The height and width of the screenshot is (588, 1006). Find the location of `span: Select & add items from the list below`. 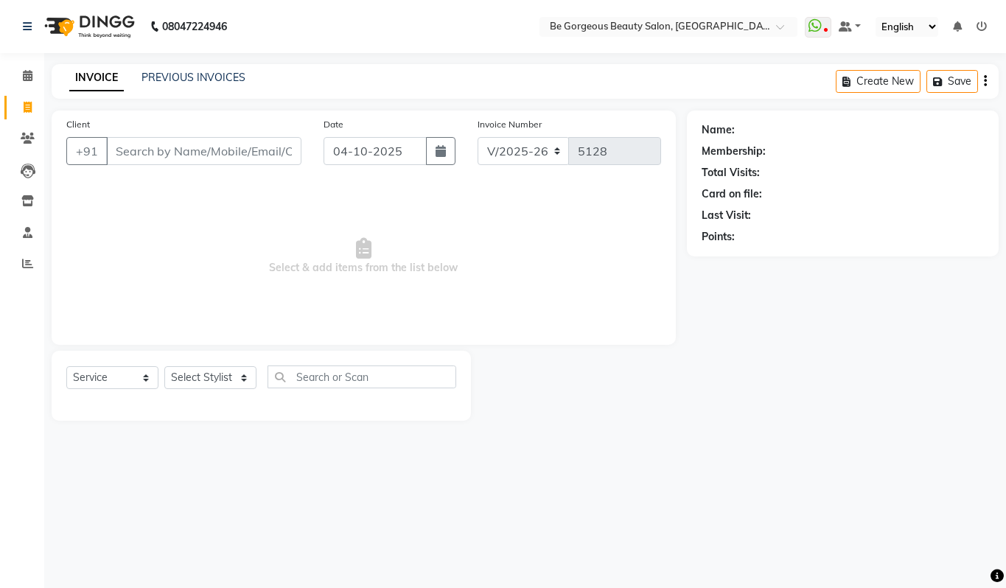

span: Select & add items from the list below is located at coordinates (363, 256).